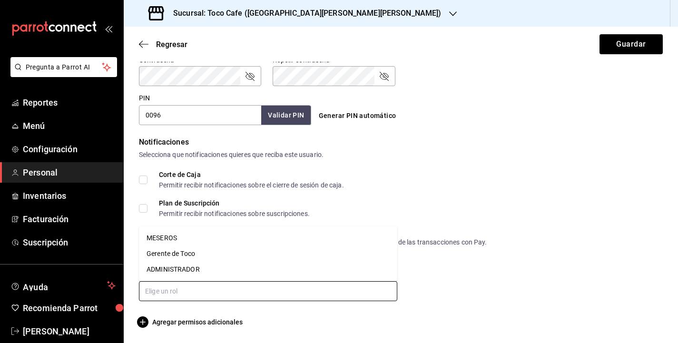  What do you see at coordinates (64, 67) in the screenshot?
I see `button: Pregunta a Parrot AI` at bounding box center [64, 67].